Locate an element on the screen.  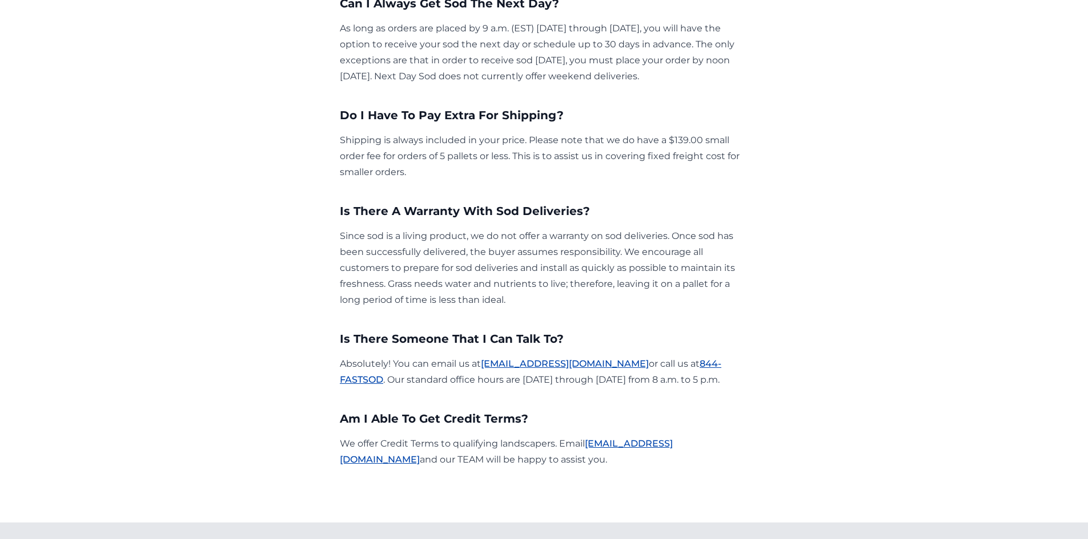
h3: Am I Able To Get Credit Terms? is located at coordinates (543, 412).